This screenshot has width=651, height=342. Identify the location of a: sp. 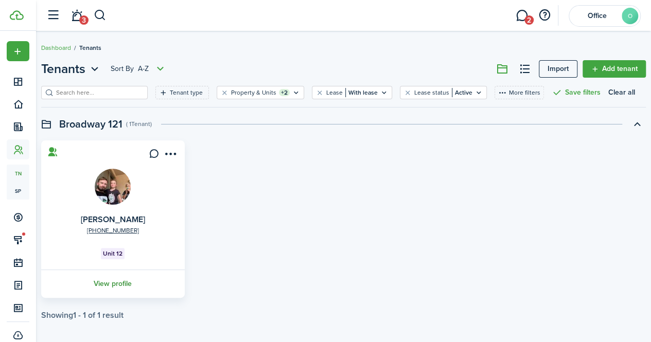
(18, 191).